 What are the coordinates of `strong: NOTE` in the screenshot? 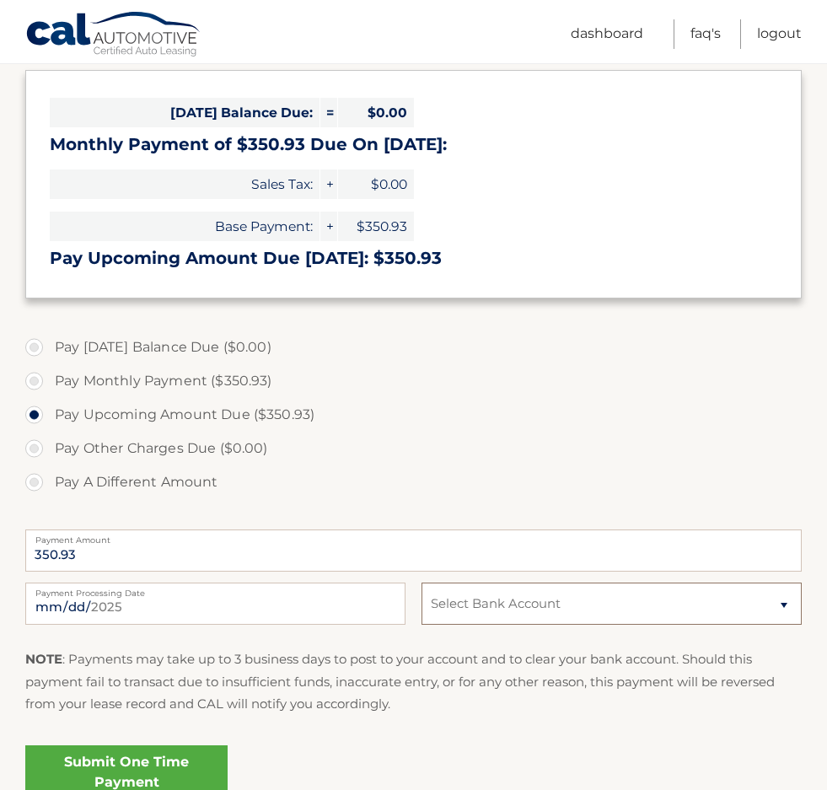 It's located at (44, 659).